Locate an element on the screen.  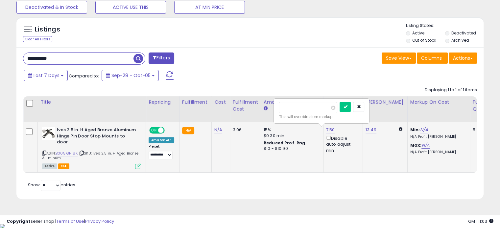
label: Archived is located at coordinates (460, 40).